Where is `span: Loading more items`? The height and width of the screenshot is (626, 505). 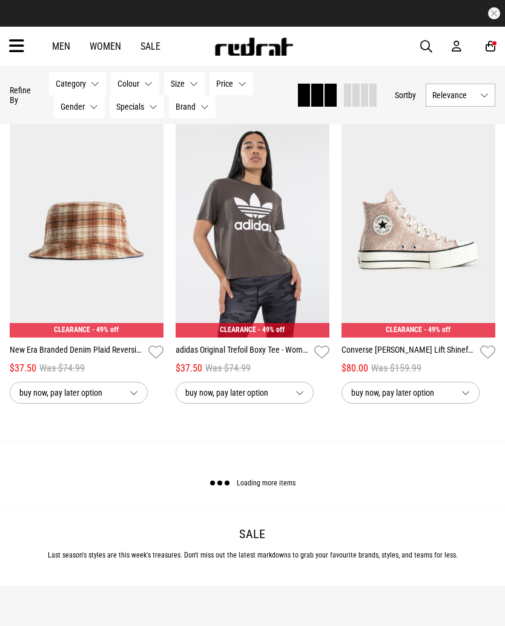
span: Loading more items is located at coordinates (266, 483).